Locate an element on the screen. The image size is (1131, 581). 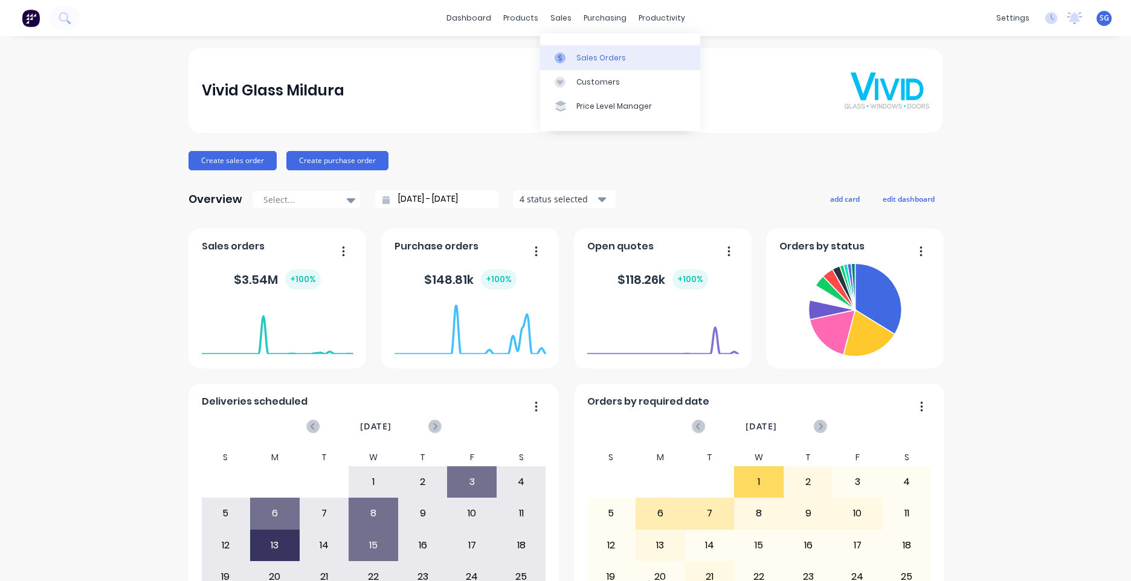
div: Overview is located at coordinates (215, 199).